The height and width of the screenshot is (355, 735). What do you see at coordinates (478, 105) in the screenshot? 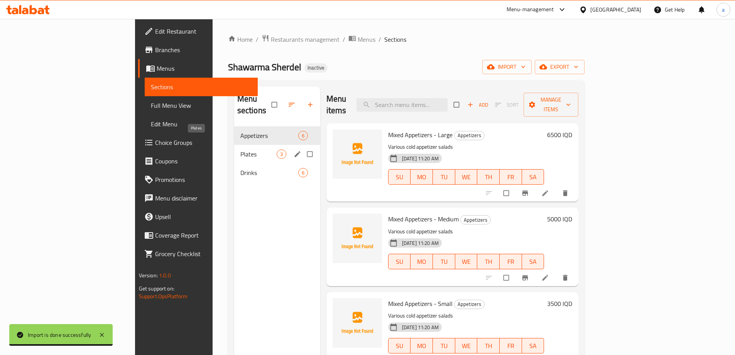
I see `button: Add` at bounding box center [478, 105].